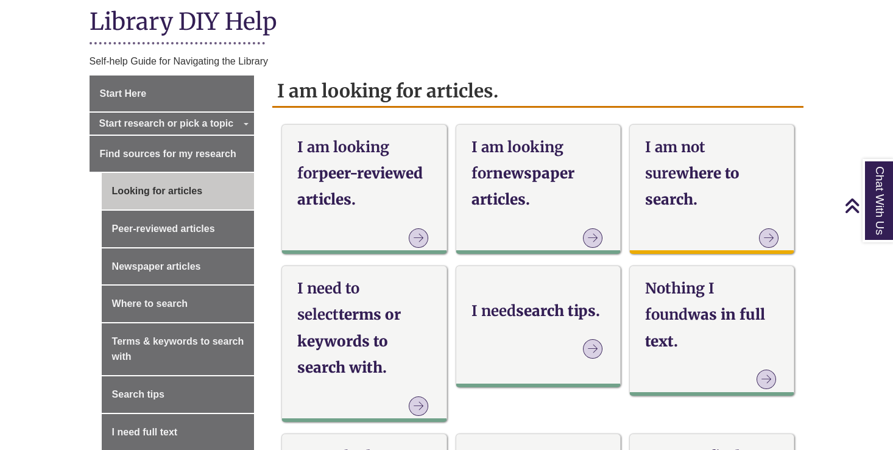 The width and height of the screenshot is (893, 450). I want to click on h3: was in full text., so click(712, 315).